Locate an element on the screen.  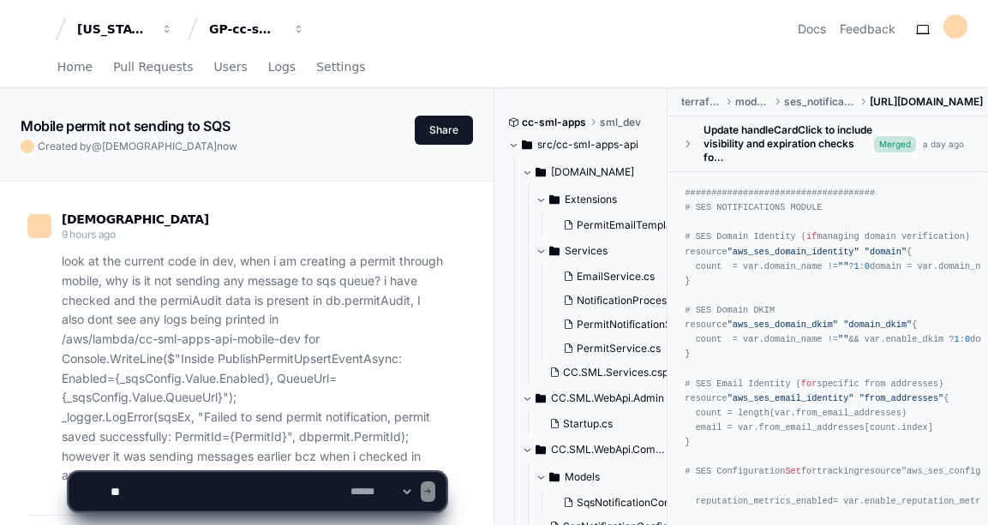
span: Extensions is located at coordinates (590, 200).